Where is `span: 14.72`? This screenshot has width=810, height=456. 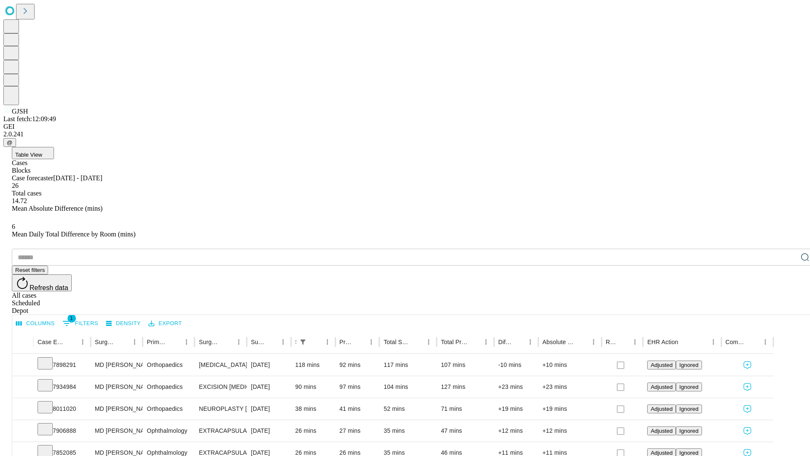
span: 14.72 is located at coordinates (19, 200).